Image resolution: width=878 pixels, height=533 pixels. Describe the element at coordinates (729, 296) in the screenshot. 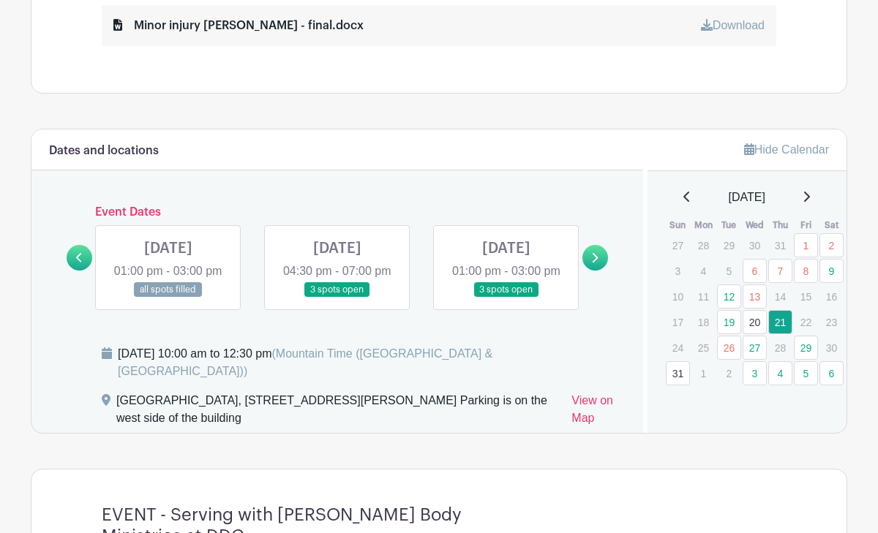

I see `a: 12` at that location.